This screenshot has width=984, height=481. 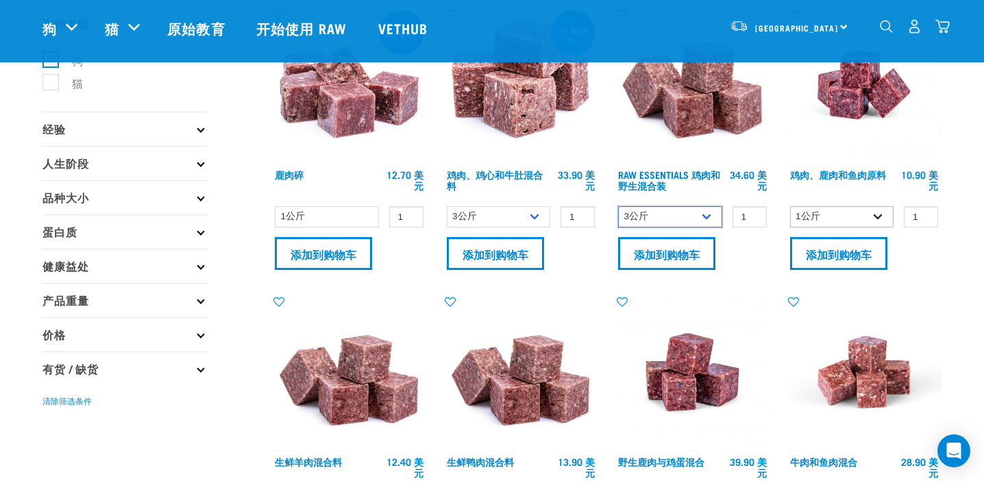 I want to click on img: 牛肉鲭鱼 1, so click(x=864, y=372).